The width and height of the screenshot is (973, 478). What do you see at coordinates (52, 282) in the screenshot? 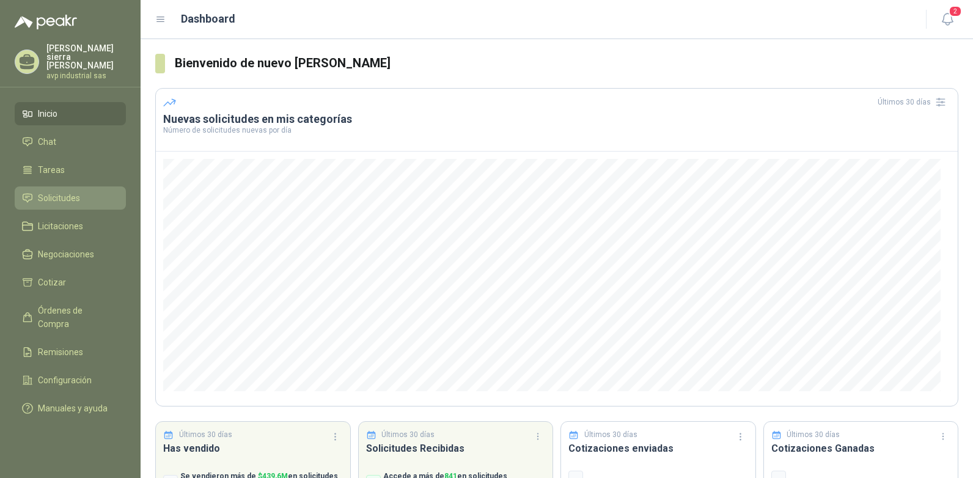
I see `span: Cotizar` at bounding box center [52, 282].